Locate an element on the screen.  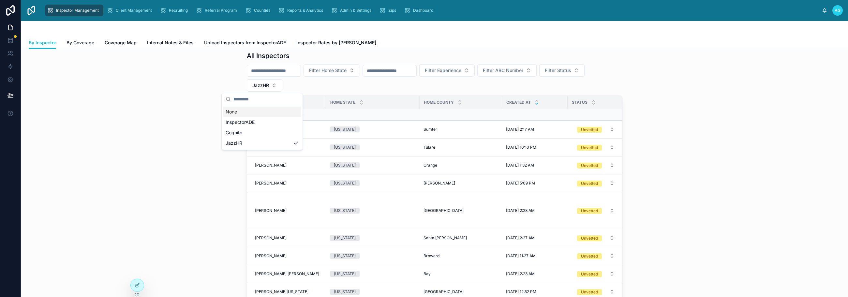
span: Reports & Analytics is located at coordinates (305, 10).